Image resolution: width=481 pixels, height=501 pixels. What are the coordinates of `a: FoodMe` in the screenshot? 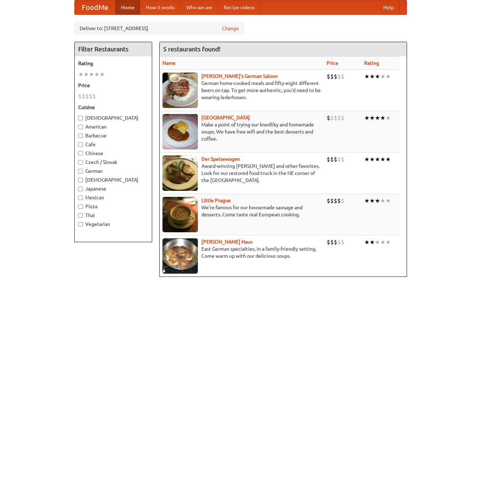 It's located at (95, 7).